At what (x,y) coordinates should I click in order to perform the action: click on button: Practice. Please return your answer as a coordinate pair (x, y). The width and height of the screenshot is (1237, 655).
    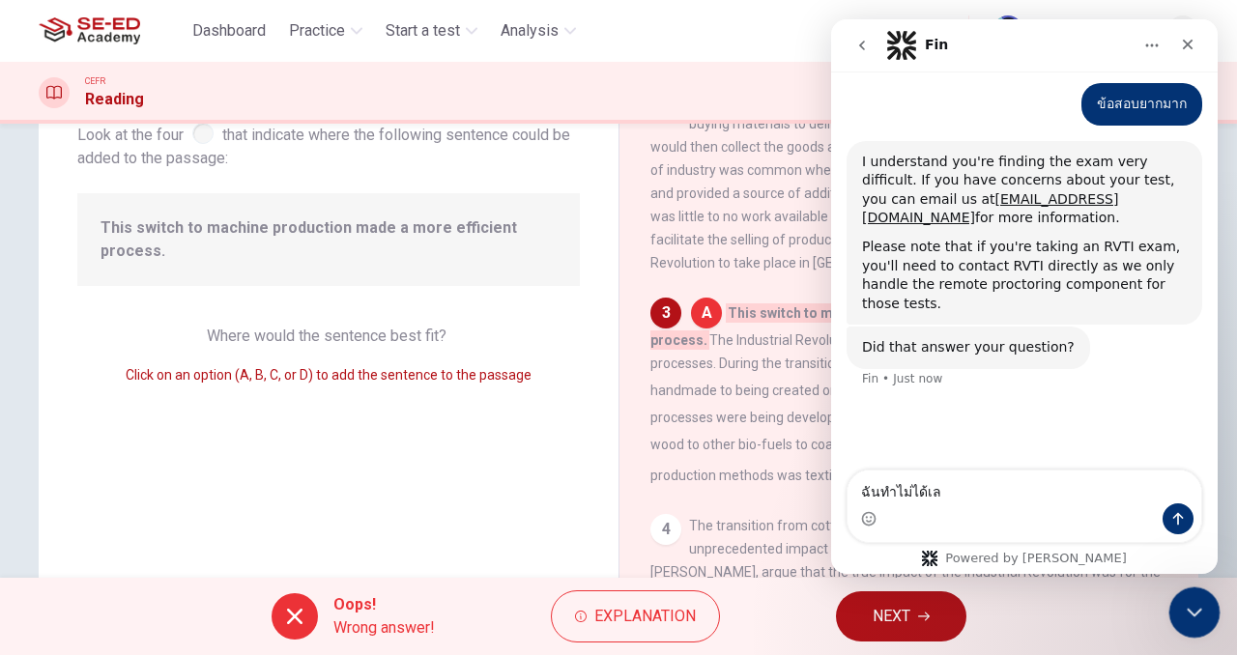
    Looking at the image, I should click on (326, 31).